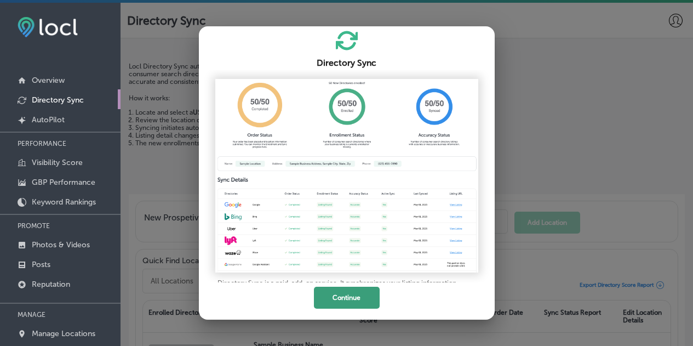 The height and width of the screenshot is (346, 693). I want to click on p: Photos & Videos, so click(61, 244).